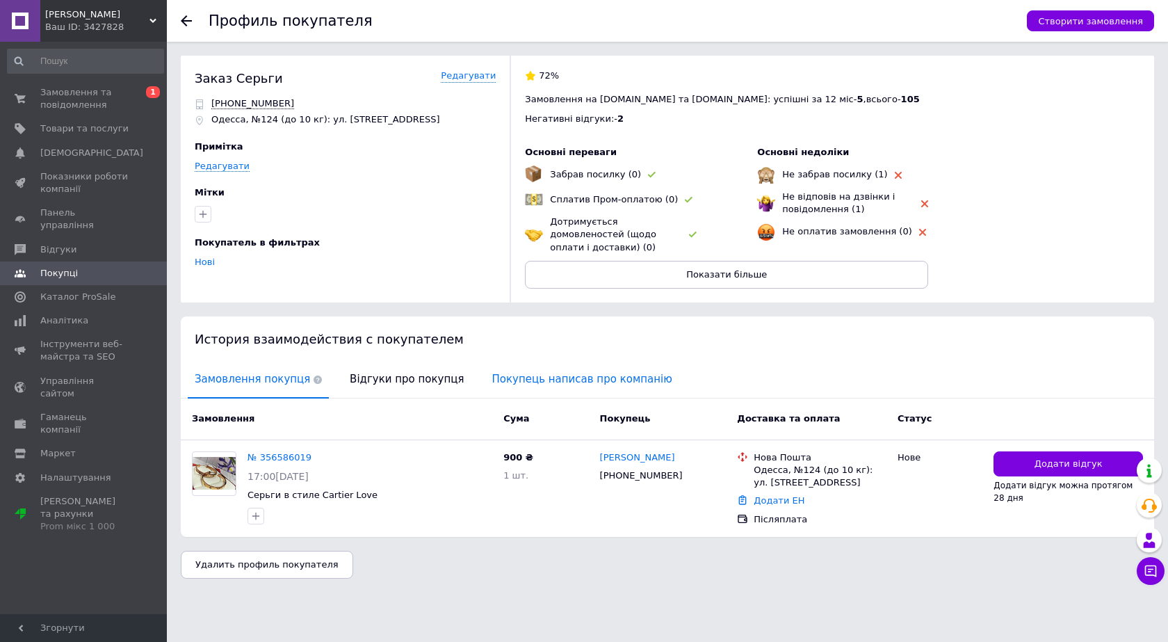 Image resolution: width=1168 pixels, height=642 pixels. Describe the element at coordinates (614, 199) in the screenshot. I see `span: Сплатив Пром-оплатою (0)` at that location.